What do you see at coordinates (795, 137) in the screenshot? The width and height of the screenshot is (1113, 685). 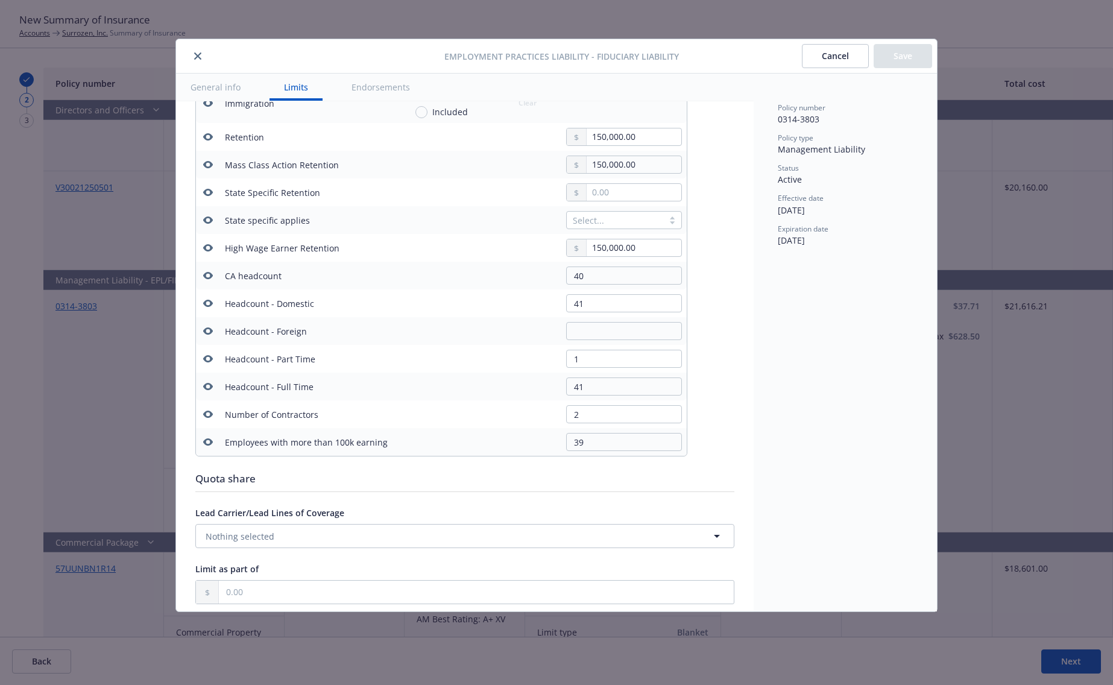 I see `span: Policy type` at bounding box center [795, 137].